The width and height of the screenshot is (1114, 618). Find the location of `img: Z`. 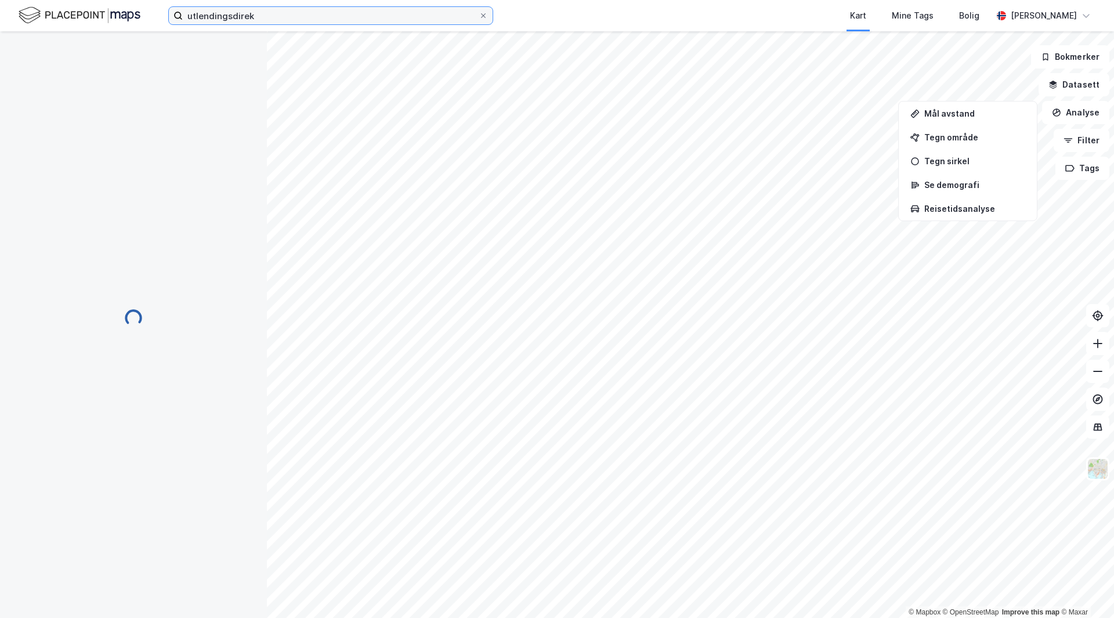

img: Z is located at coordinates (1097, 469).